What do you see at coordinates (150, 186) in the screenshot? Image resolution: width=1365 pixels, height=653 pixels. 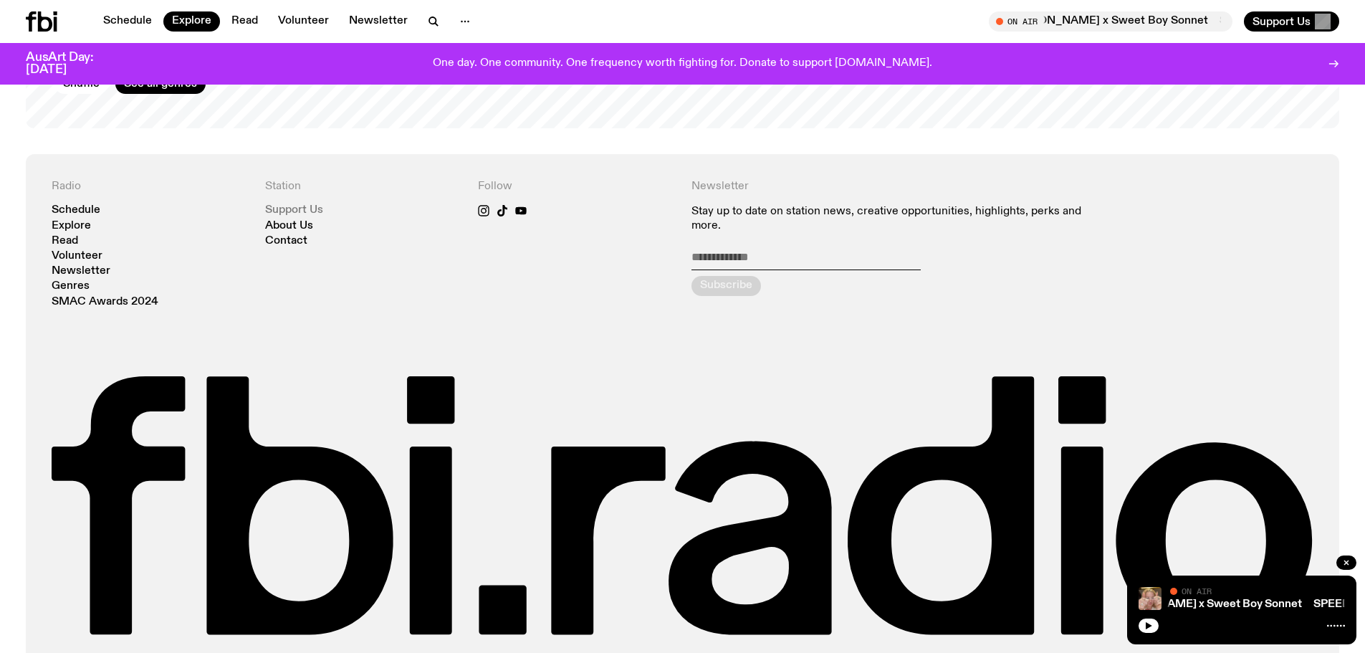 I see `h4: Radio` at bounding box center [150, 186].